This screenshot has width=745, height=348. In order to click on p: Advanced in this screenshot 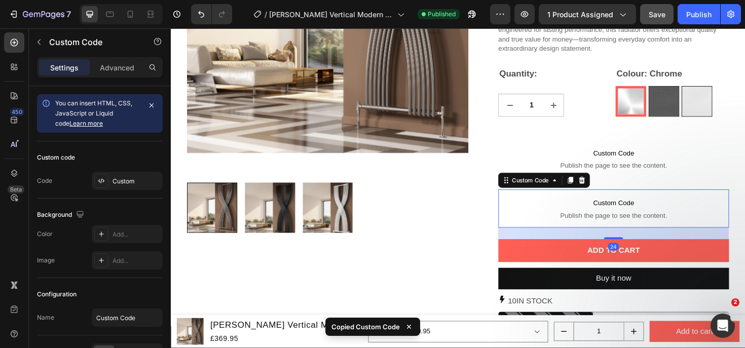, I will do `click(117, 67)`.